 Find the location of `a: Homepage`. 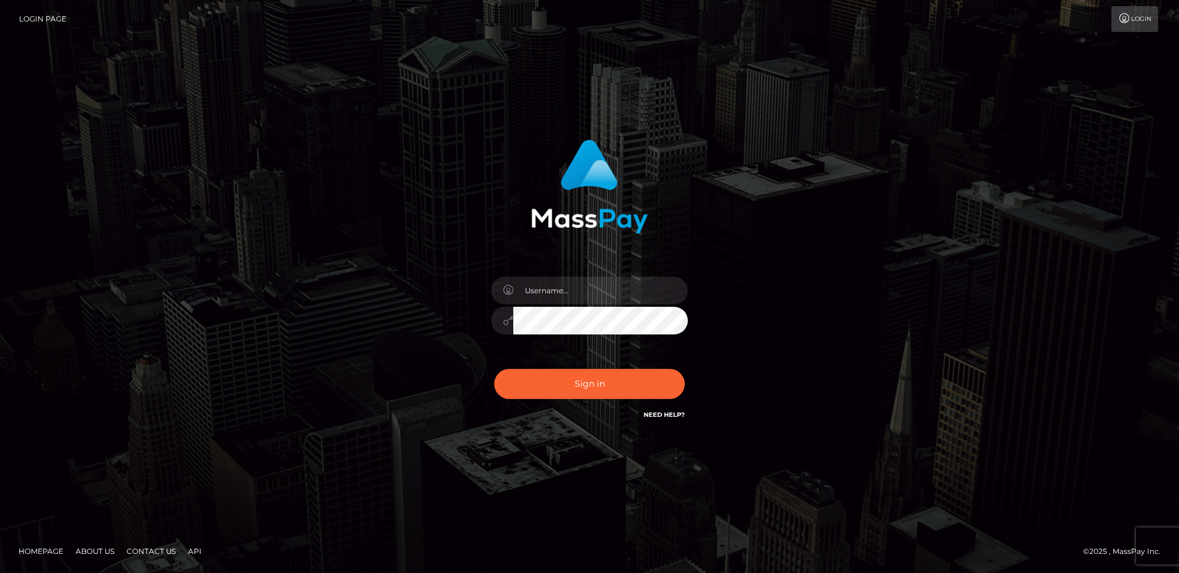

a: Homepage is located at coordinates (41, 551).